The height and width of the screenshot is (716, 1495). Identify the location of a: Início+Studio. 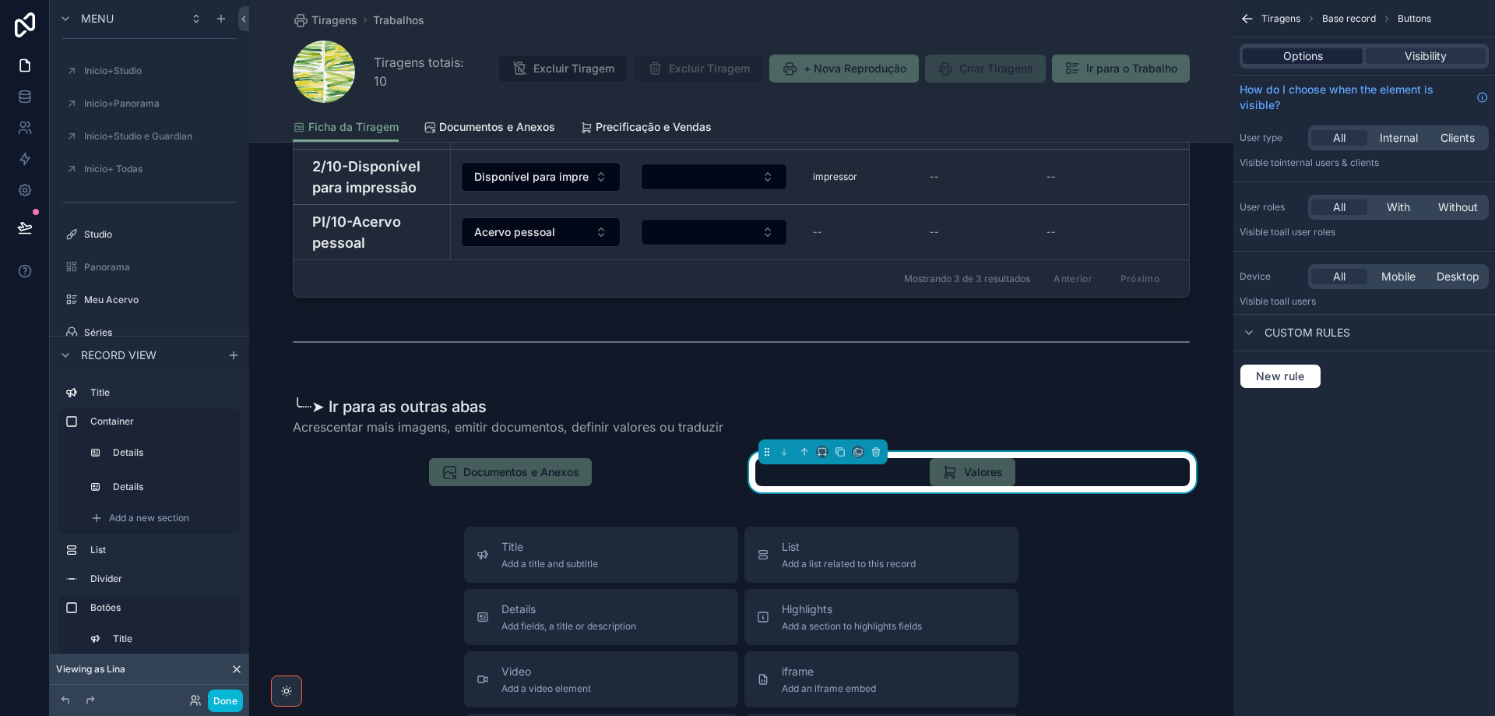
(150, 71).